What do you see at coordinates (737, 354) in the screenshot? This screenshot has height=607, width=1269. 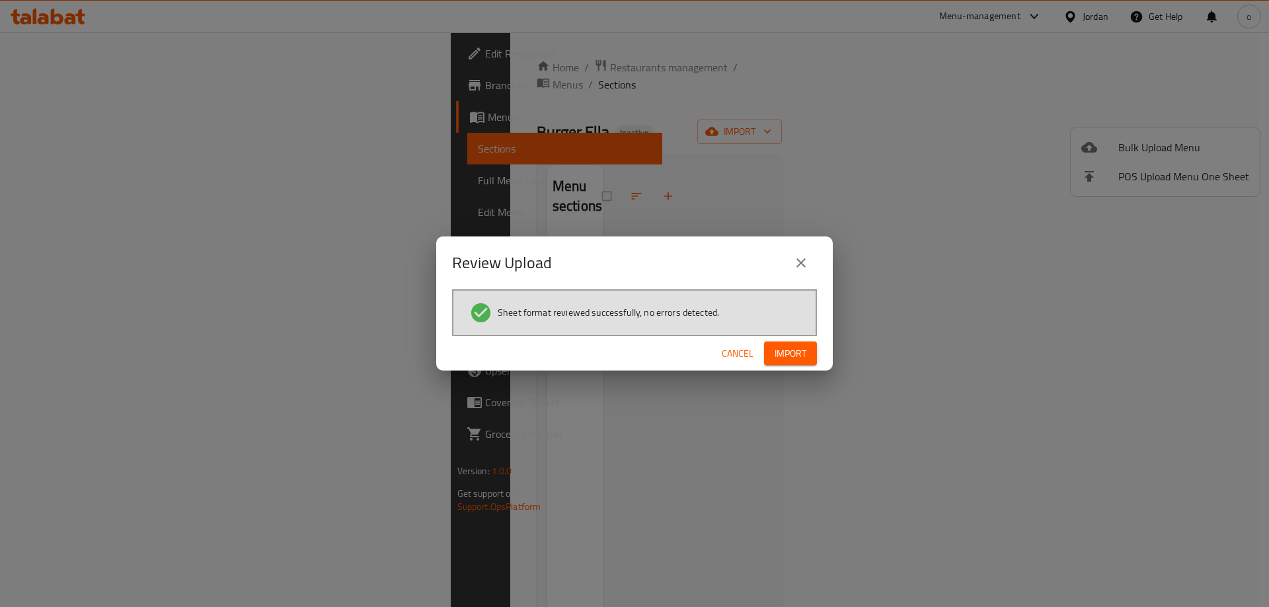 I see `button: Cancel` at bounding box center [737, 354].